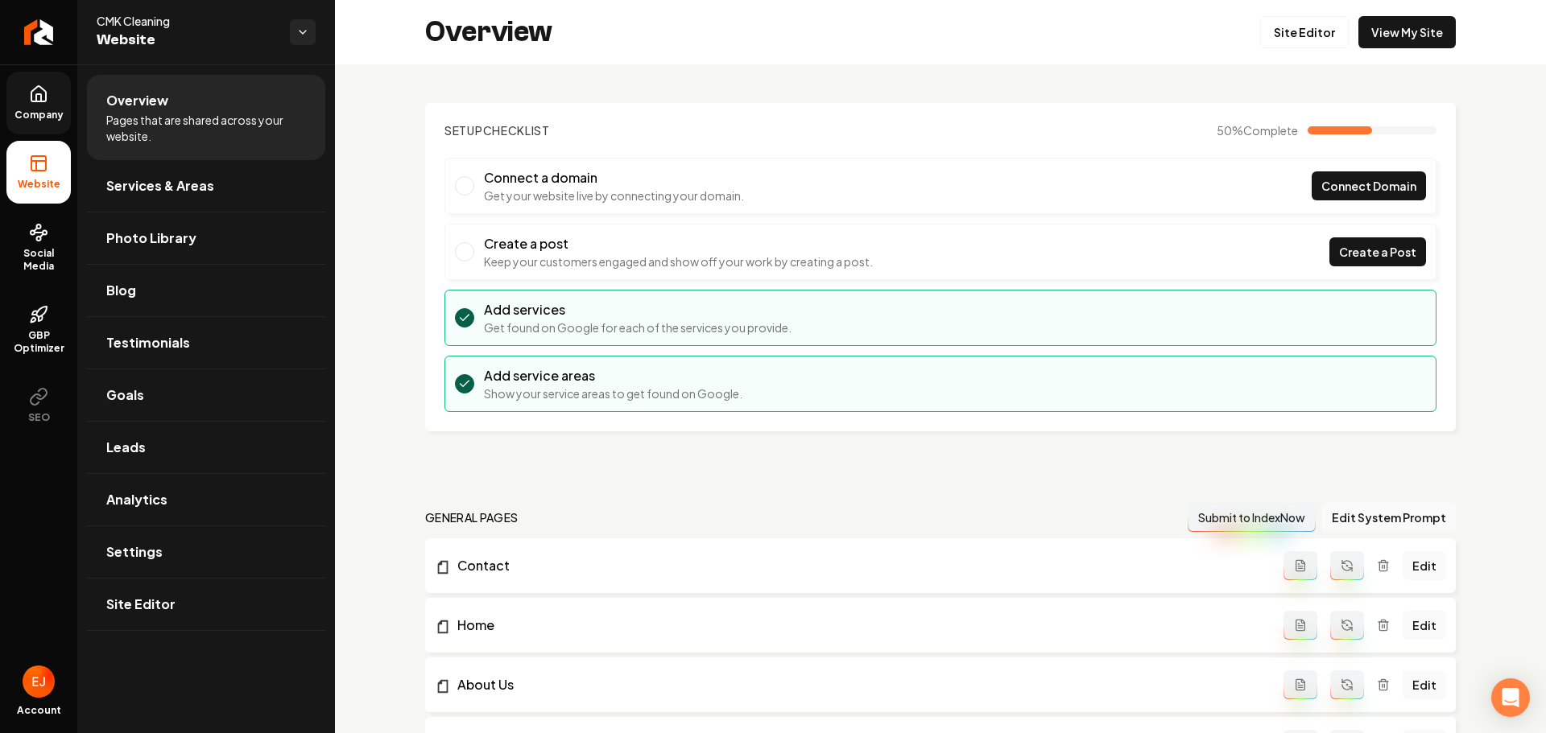  Describe the element at coordinates (206, 291) in the screenshot. I see `a: Blog` at that location.